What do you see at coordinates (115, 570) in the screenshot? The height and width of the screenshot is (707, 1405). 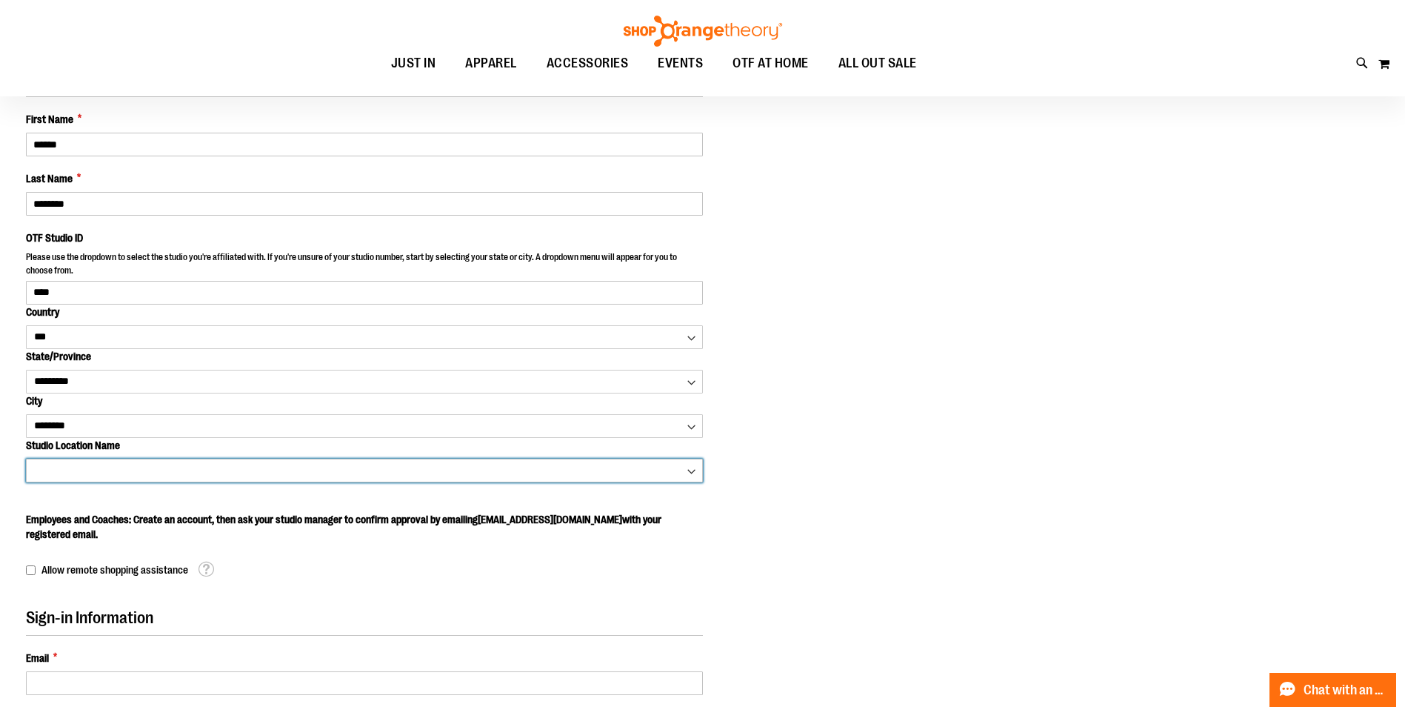 I see `span: Allow remote shopping assistance` at bounding box center [115, 570].